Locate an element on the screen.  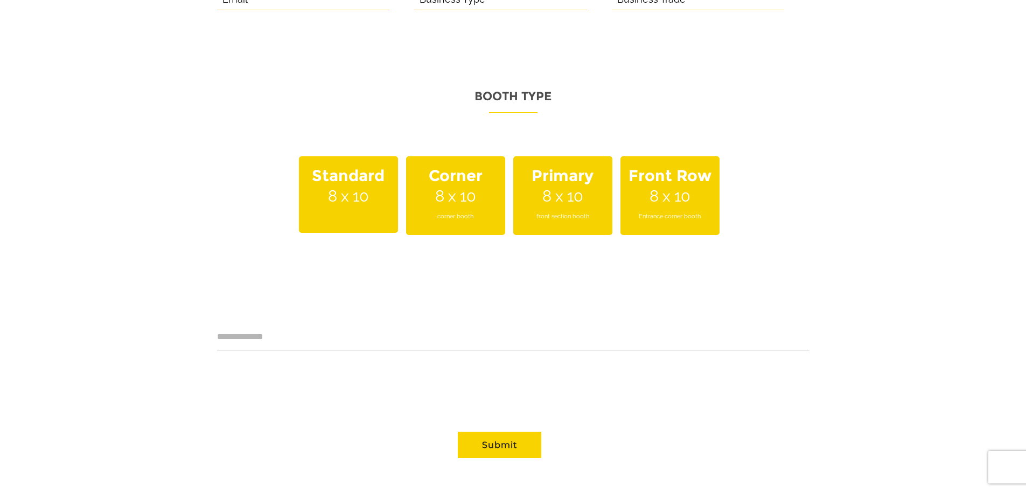
button: Submit is located at coordinates (499, 444).